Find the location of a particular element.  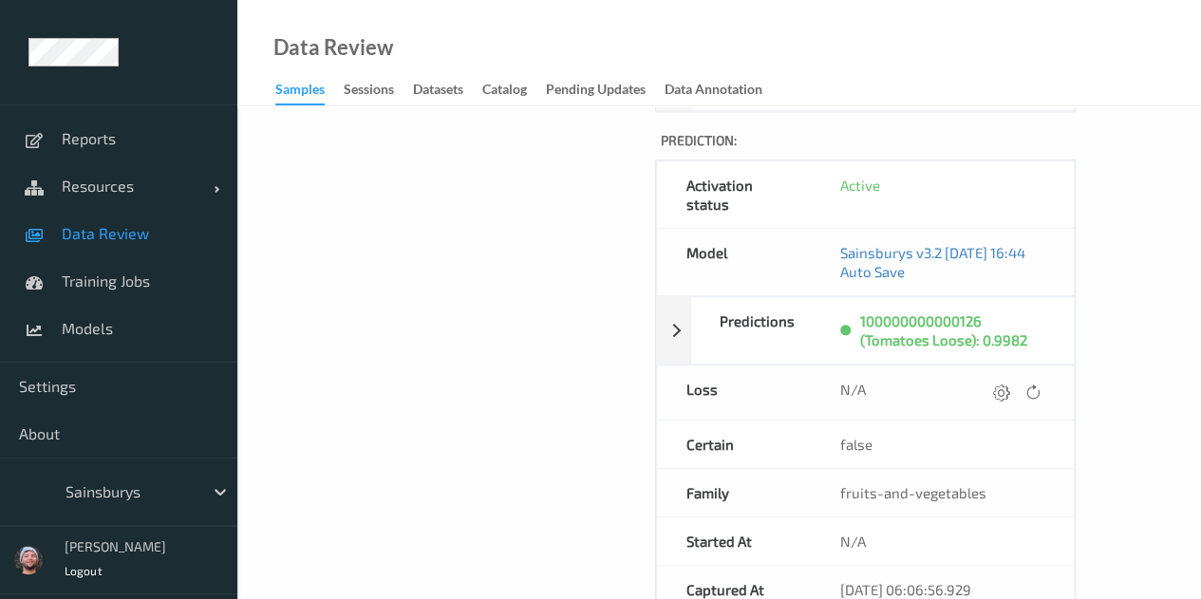

div: Started At is located at coordinates (734, 541).